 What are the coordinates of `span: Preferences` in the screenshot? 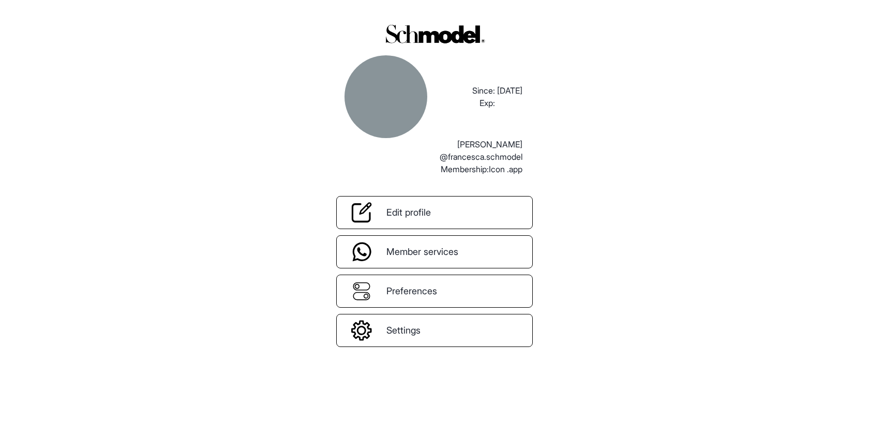 It's located at (412, 291).